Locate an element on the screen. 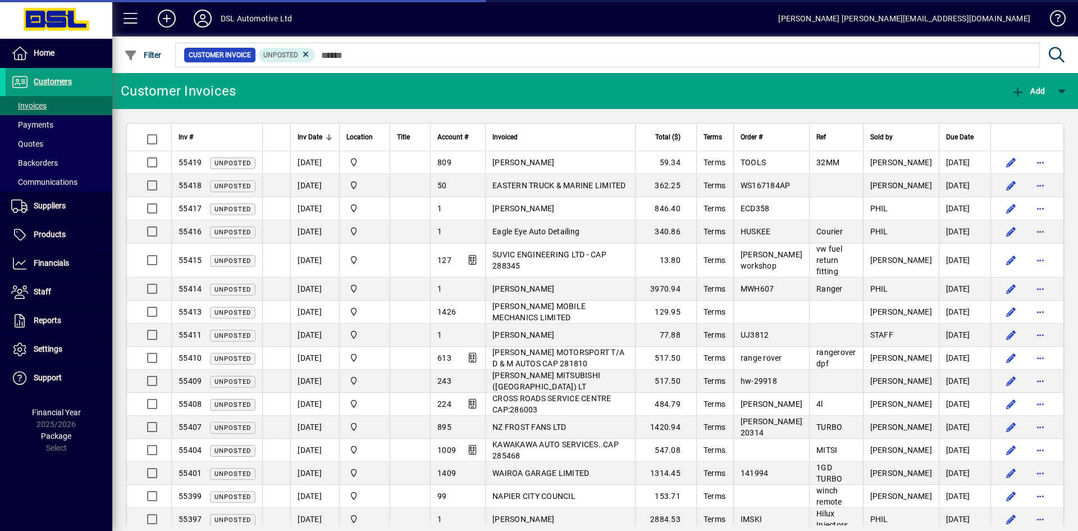  span: 55414 is located at coordinates (190, 289).